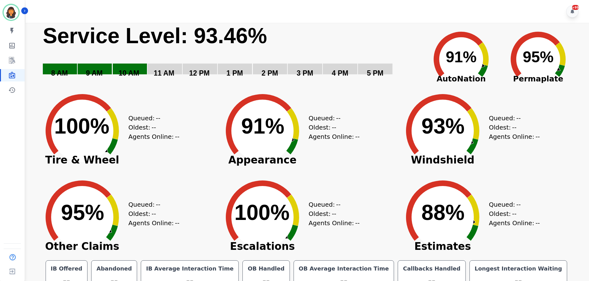 The image size is (589, 281). What do you see at coordinates (67, 268) in the screenshot?
I see `div: IB Offered` at bounding box center [67, 268].